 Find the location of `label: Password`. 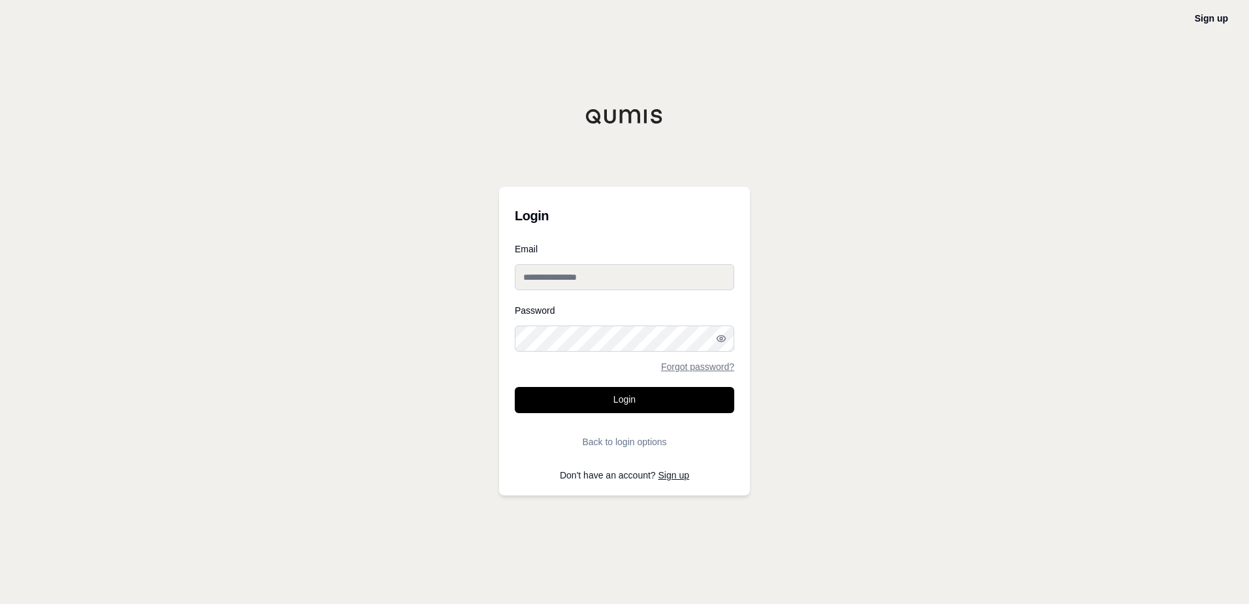

label: Password is located at coordinates (625, 310).